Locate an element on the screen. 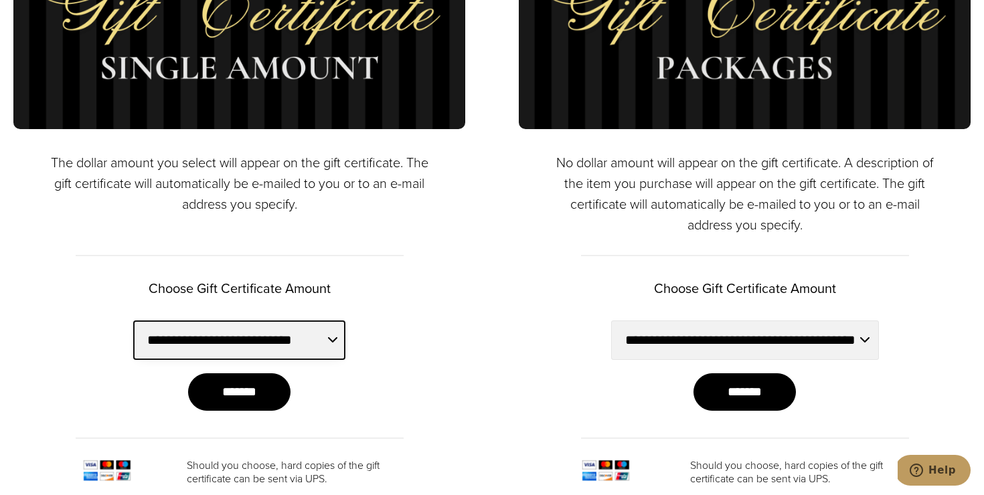  p: No dollar amount will appear on the gift certificate. A description of the item you purchase will... is located at coordinates (744, 194).